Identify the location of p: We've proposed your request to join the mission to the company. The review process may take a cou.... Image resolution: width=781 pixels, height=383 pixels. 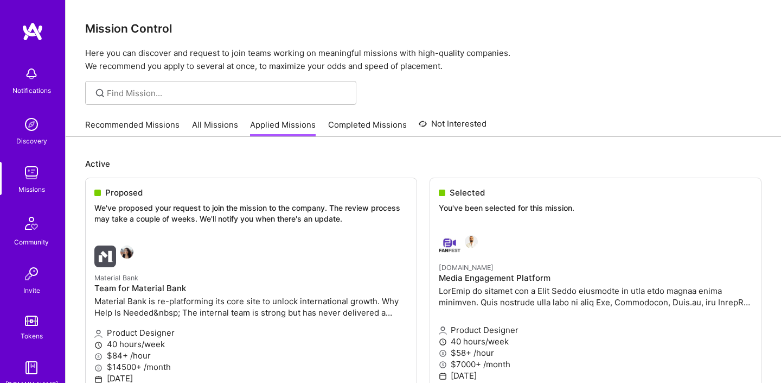
(251, 213).